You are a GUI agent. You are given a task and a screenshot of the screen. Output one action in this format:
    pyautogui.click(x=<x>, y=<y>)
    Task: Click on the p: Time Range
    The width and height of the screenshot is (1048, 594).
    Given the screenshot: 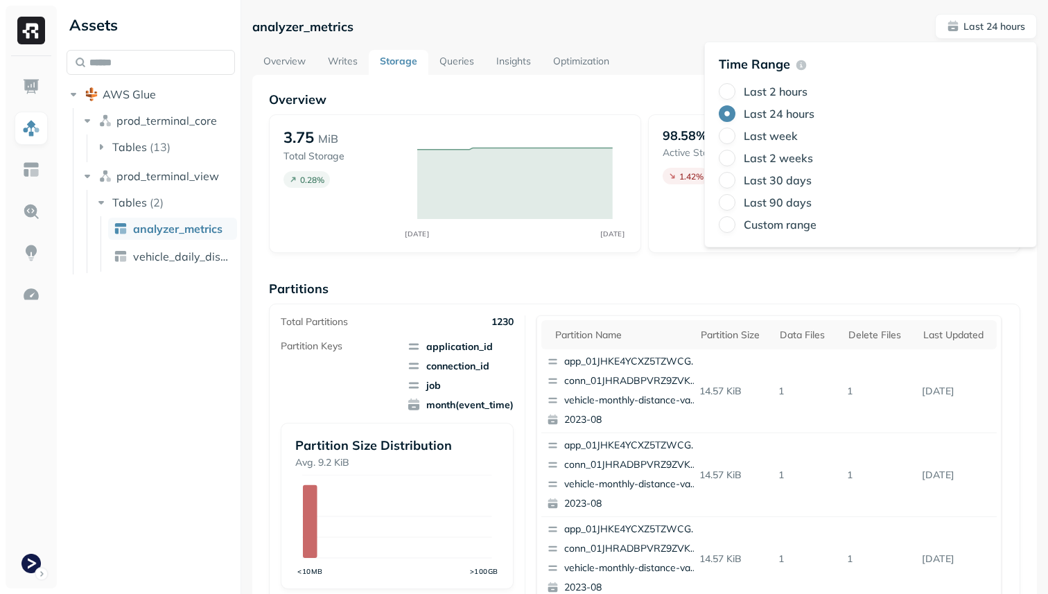 What is the action you would take?
    pyautogui.click(x=754, y=64)
    